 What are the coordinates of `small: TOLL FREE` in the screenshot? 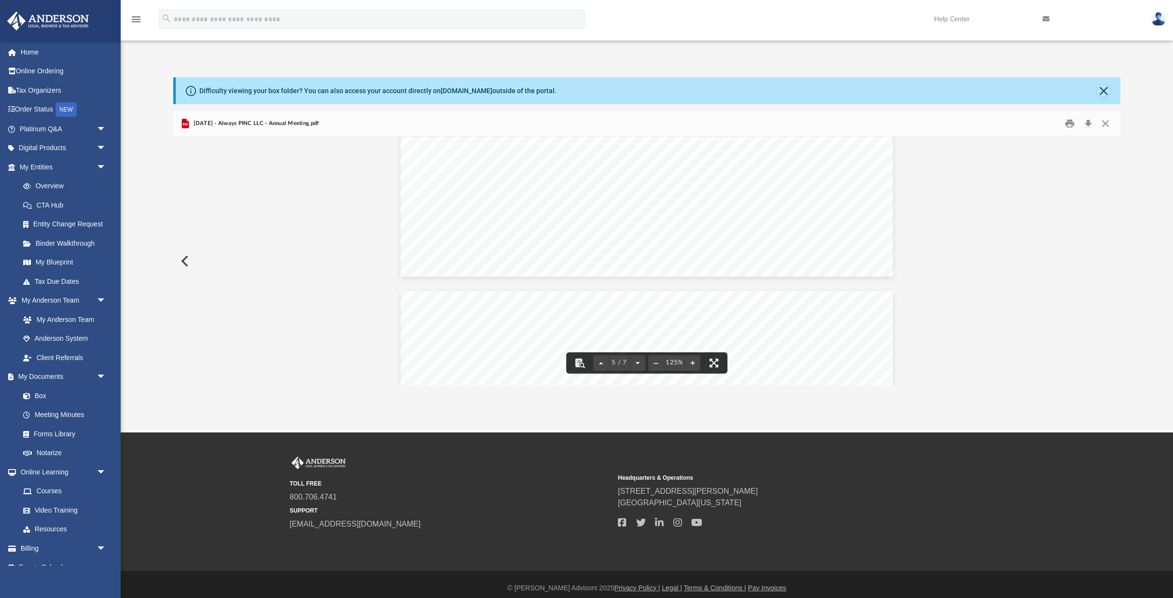 It's located at (450, 484).